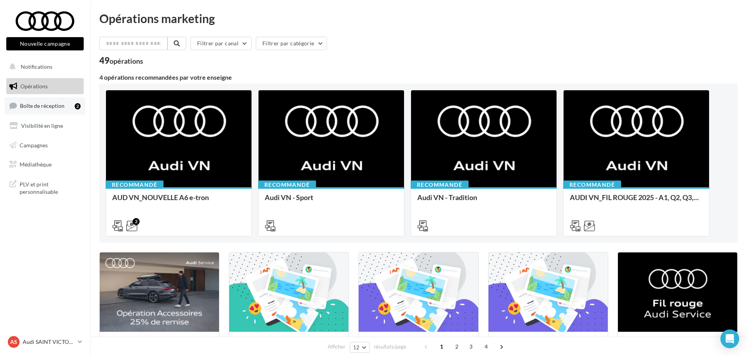 The image size is (747, 356). Describe the element at coordinates (45, 342) in the screenshot. I see `a: AS Audi SAINT VICTORET` at that location.